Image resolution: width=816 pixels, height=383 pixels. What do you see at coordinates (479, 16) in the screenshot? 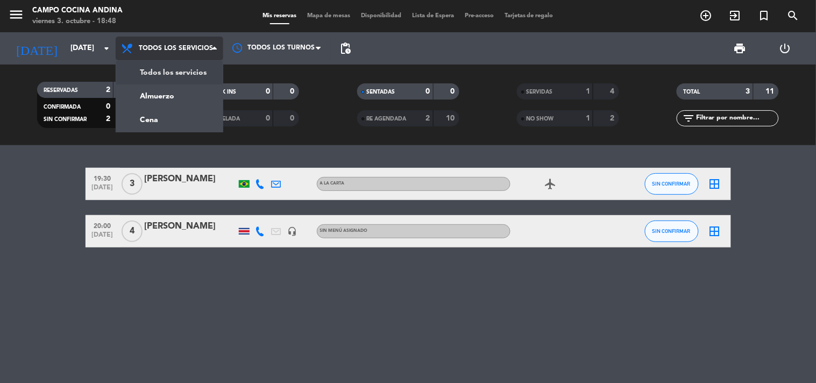
I see `span: Pre-acceso` at bounding box center [479, 16].